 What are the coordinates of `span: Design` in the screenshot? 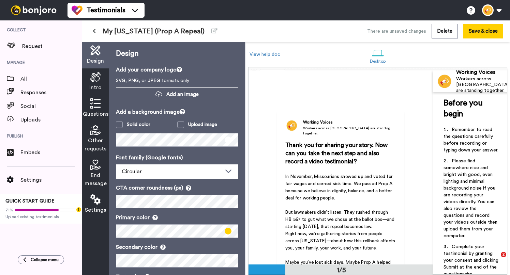 It's located at (95, 61).